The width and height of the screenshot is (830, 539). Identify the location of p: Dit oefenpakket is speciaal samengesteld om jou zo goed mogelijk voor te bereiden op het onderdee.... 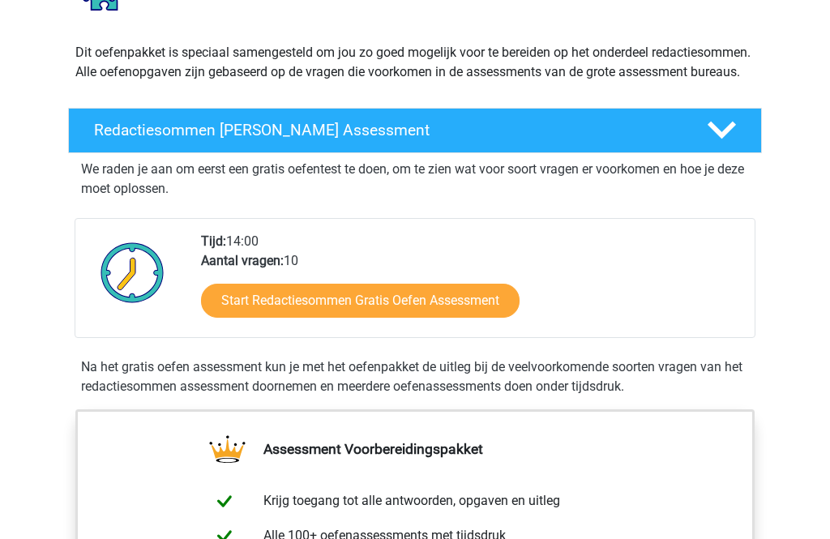
(415, 62).